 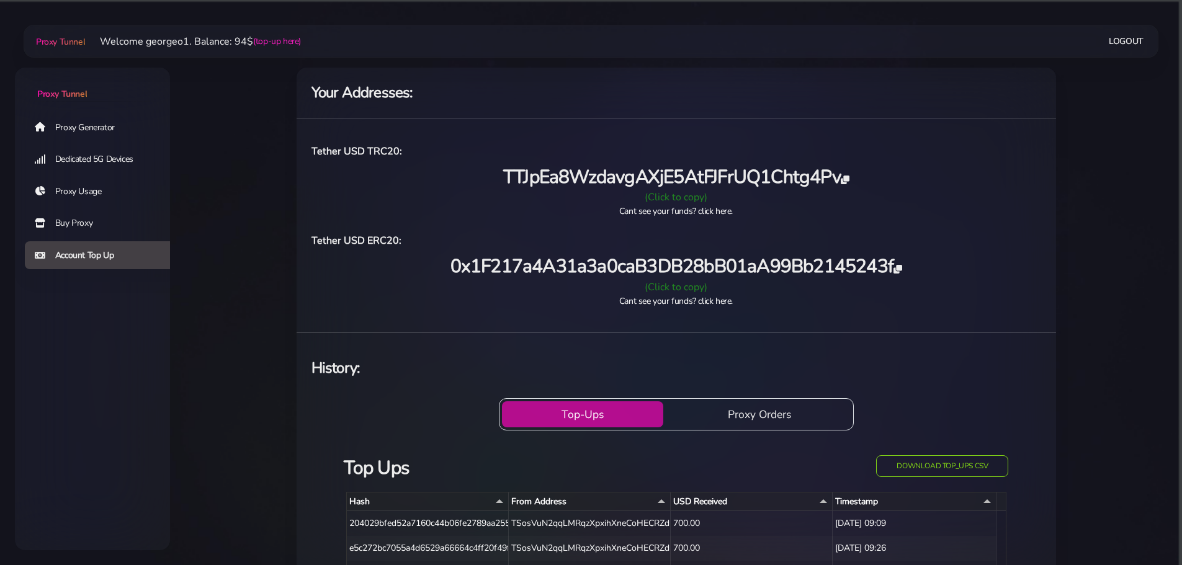 I want to click on h4: Your Addresses:, so click(x=677, y=92).